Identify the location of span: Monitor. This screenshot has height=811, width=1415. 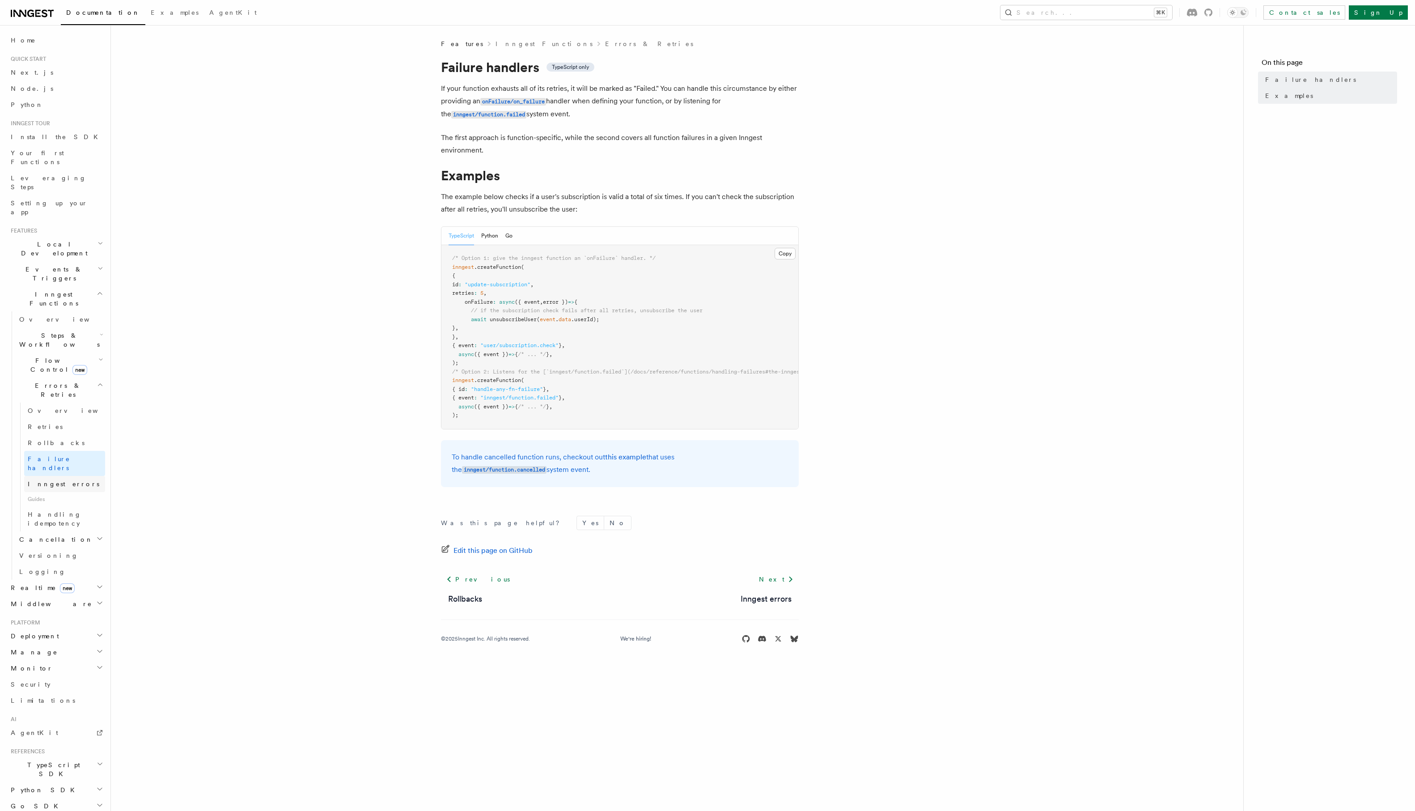
(30, 668).